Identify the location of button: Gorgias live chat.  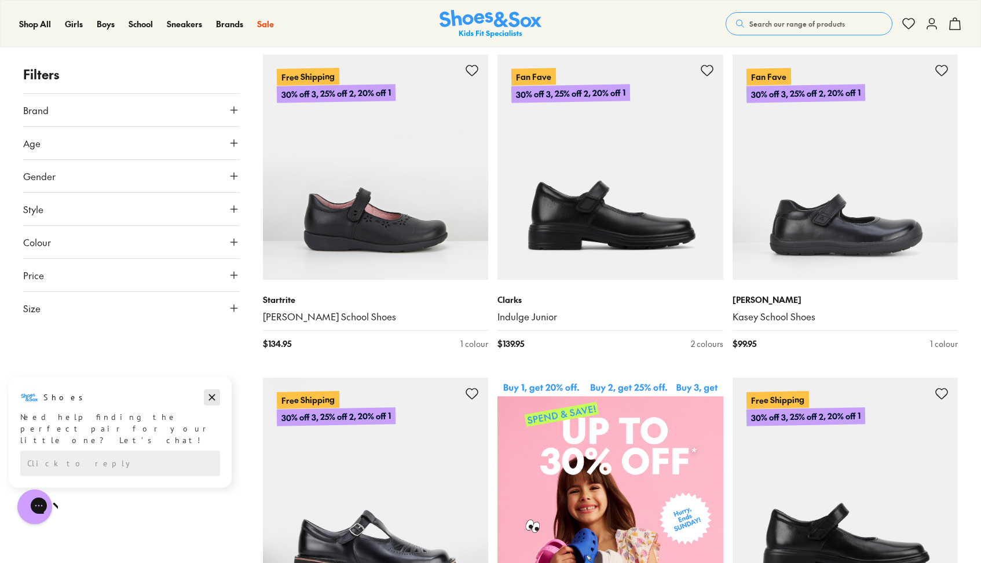
(23, 21).